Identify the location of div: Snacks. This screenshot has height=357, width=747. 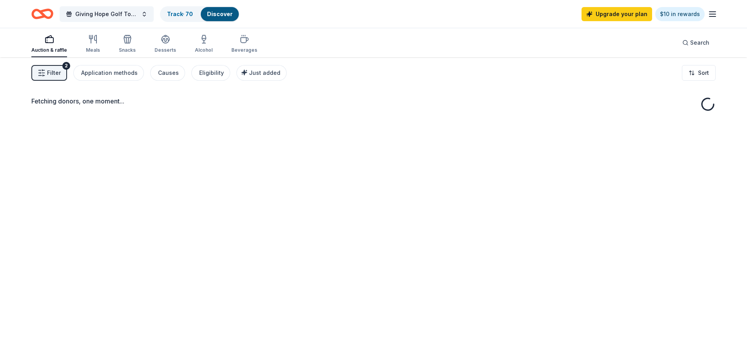
(127, 50).